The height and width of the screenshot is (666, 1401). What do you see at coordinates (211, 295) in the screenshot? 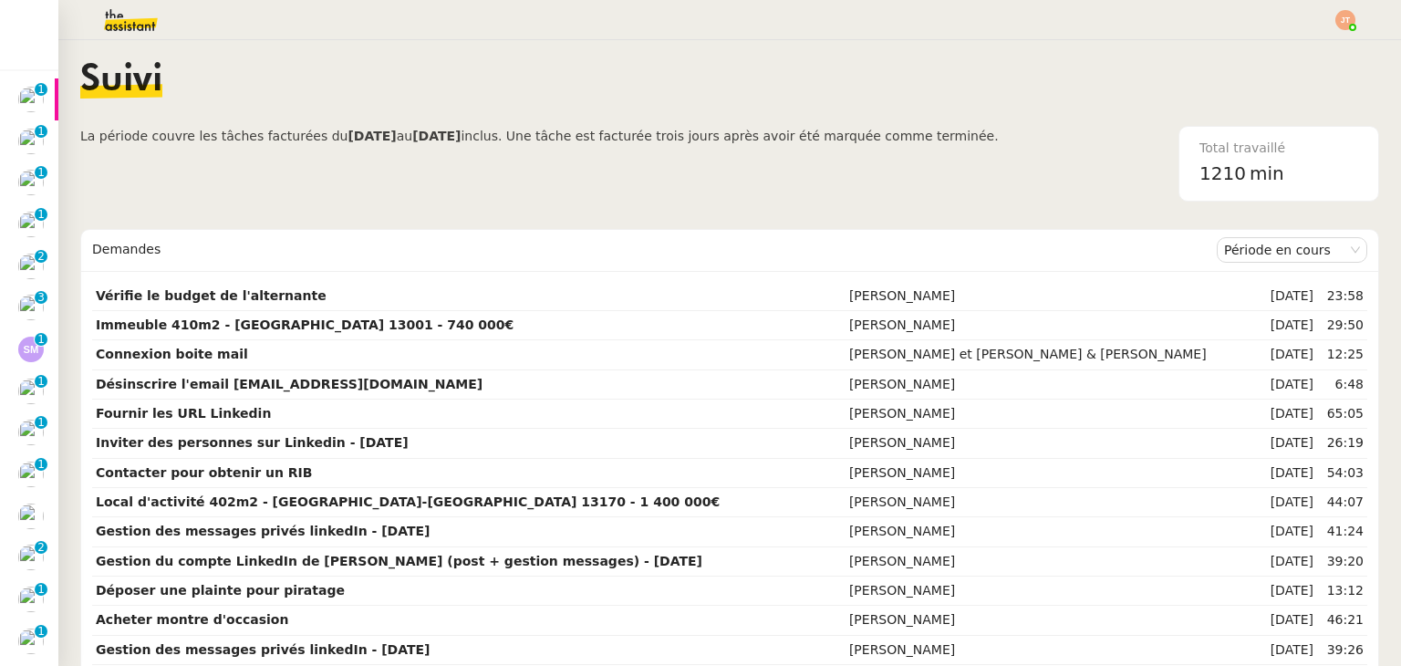
I see `strong: Vérifie le budget de l'alternante` at bounding box center [211, 295].